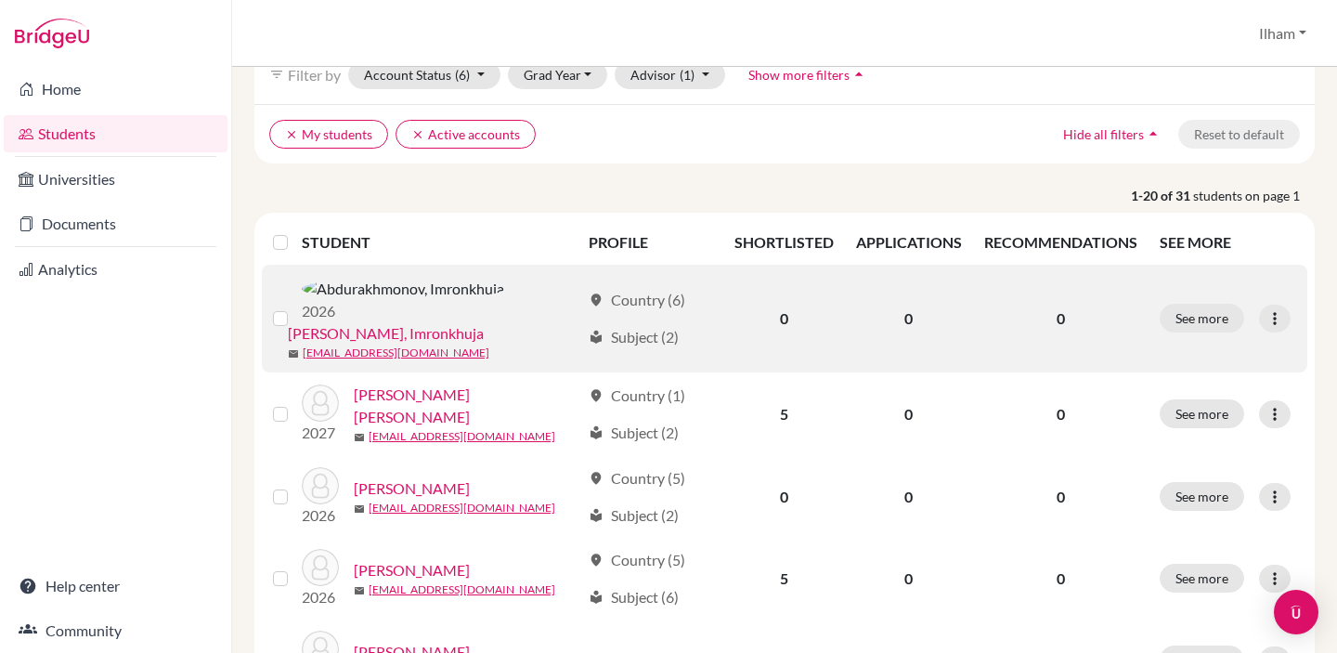 Image resolution: width=1337 pixels, height=653 pixels. What do you see at coordinates (314, 74) in the screenshot?
I see `span: Filter by` at bounding box center [314, 74].